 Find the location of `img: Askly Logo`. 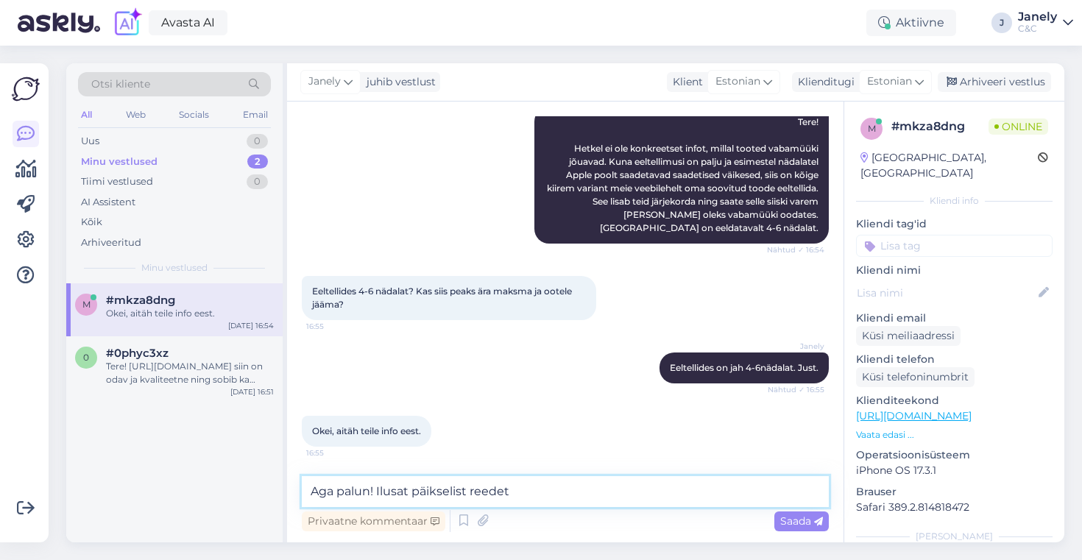

img: Askly Logo is located at coordinates (26, 89).